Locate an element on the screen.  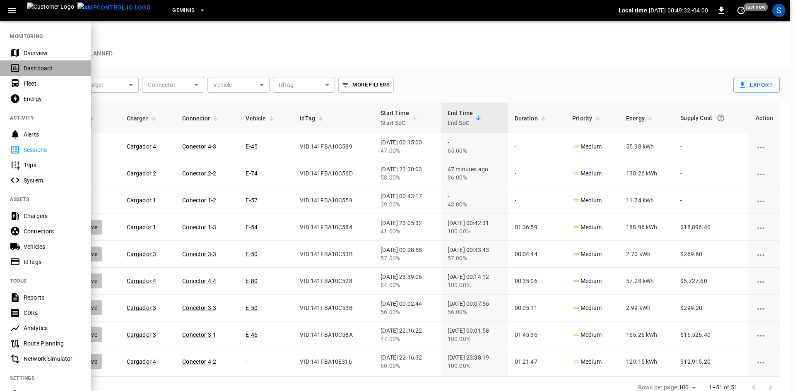
div: Sessions is located at coordinates (52, 150).